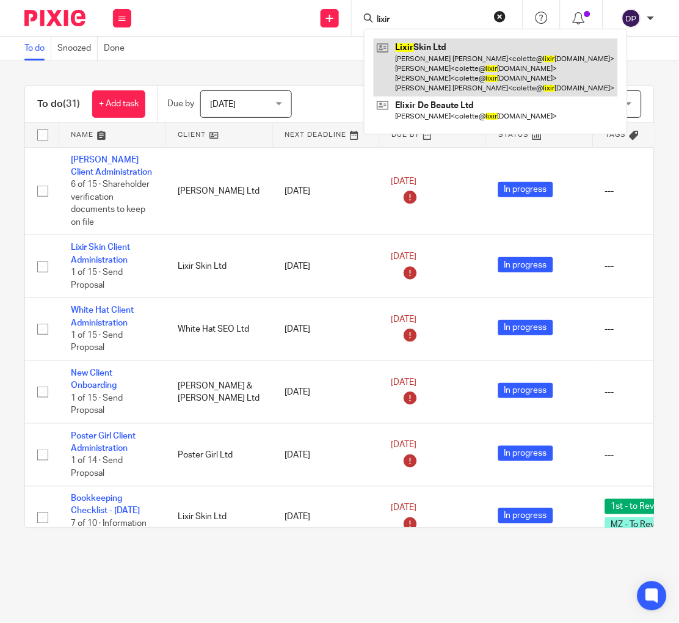 This screenshot has height=623, width=679. What do you see at coordinates (96, 467) in the screenshot?
I see `span: 1 of 14 · Send Proposal` at bounding box center [96, 467].